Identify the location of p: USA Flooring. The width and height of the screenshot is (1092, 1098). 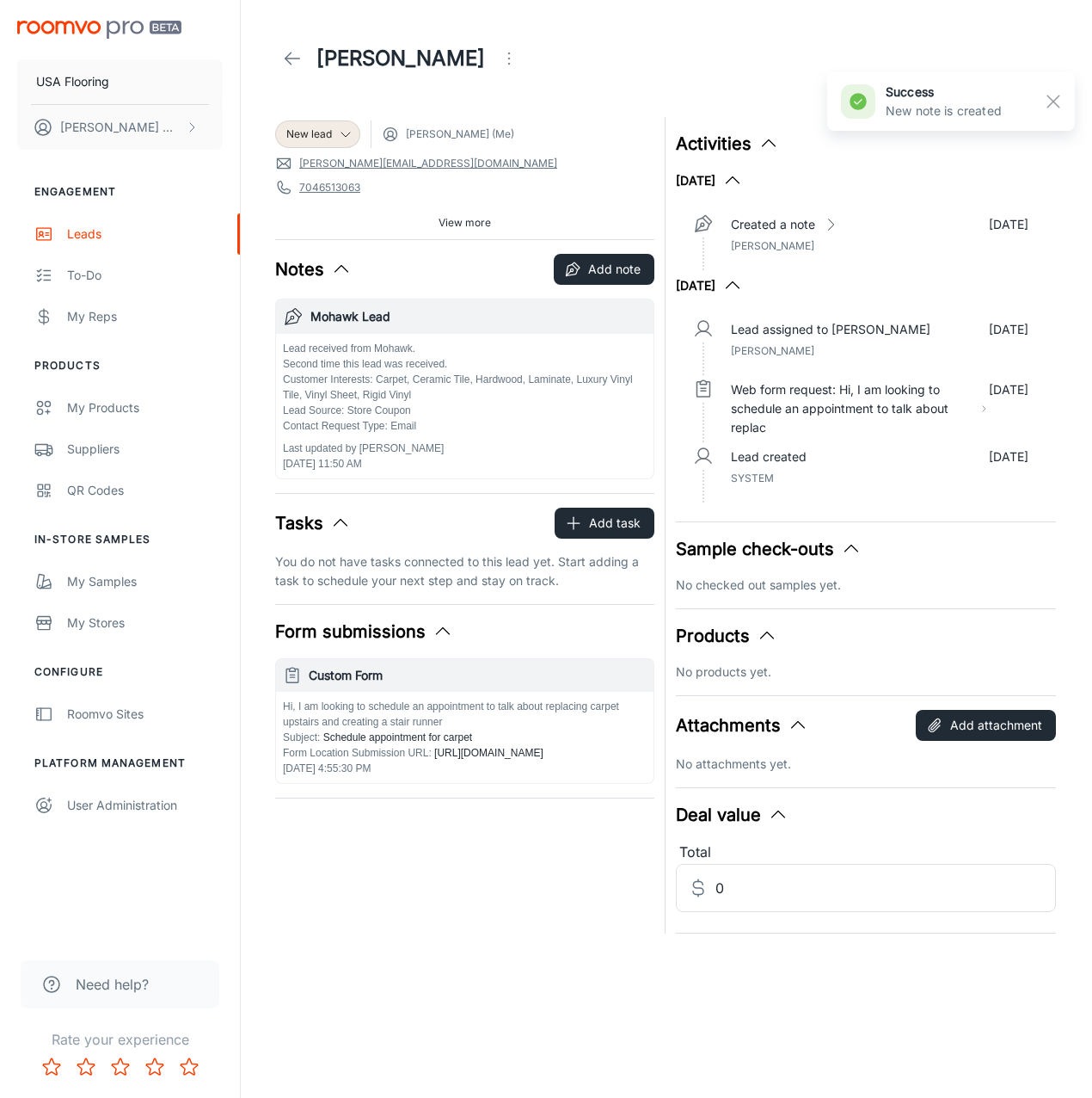
(72, 82).